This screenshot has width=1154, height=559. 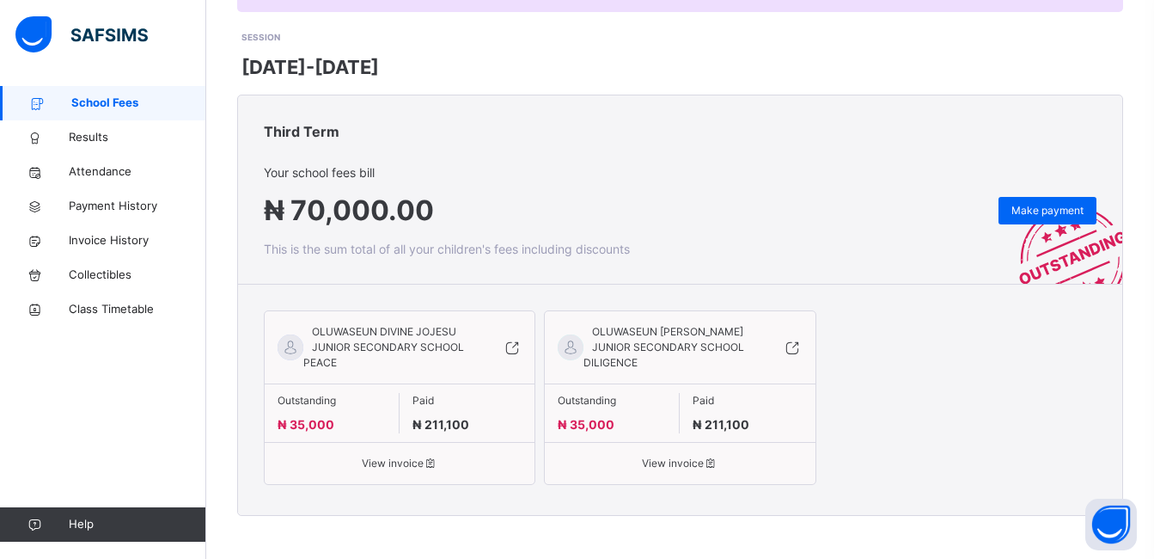 What do you see at coordinates (54, 429) in the screenshot?
I see `span: Discount` at bounding box center [54, 429].